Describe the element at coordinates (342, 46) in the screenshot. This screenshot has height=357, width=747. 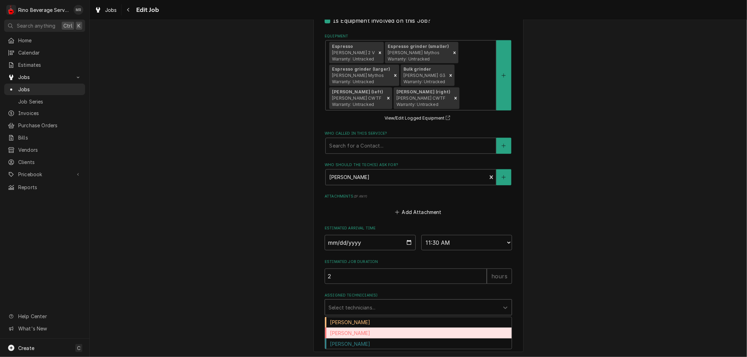
I see `strong: Espresso` at that location.